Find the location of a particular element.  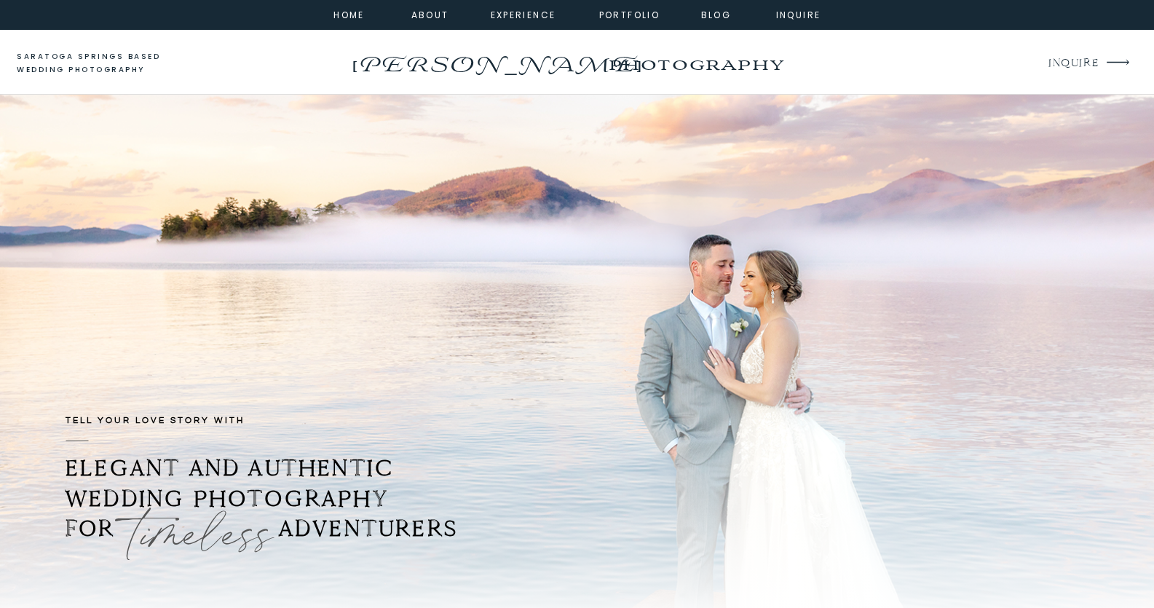

p: saratoga springs based wedding photography is located at coordinates (102, 63).